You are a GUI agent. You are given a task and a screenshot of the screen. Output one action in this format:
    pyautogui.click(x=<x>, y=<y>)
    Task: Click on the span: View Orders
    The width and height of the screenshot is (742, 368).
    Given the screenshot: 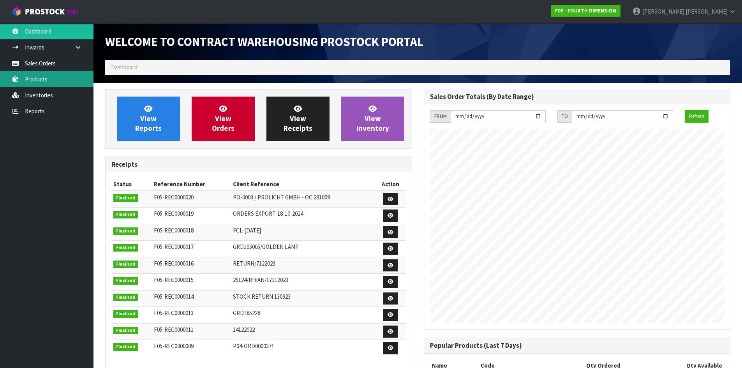 What is the action you would take?
    pyautogui.click(x=223, y=118)
    